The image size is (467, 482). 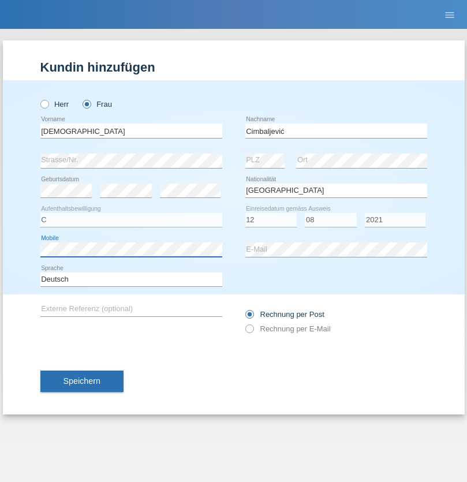 I want to click on a: menu, so click(x=450, y=14).